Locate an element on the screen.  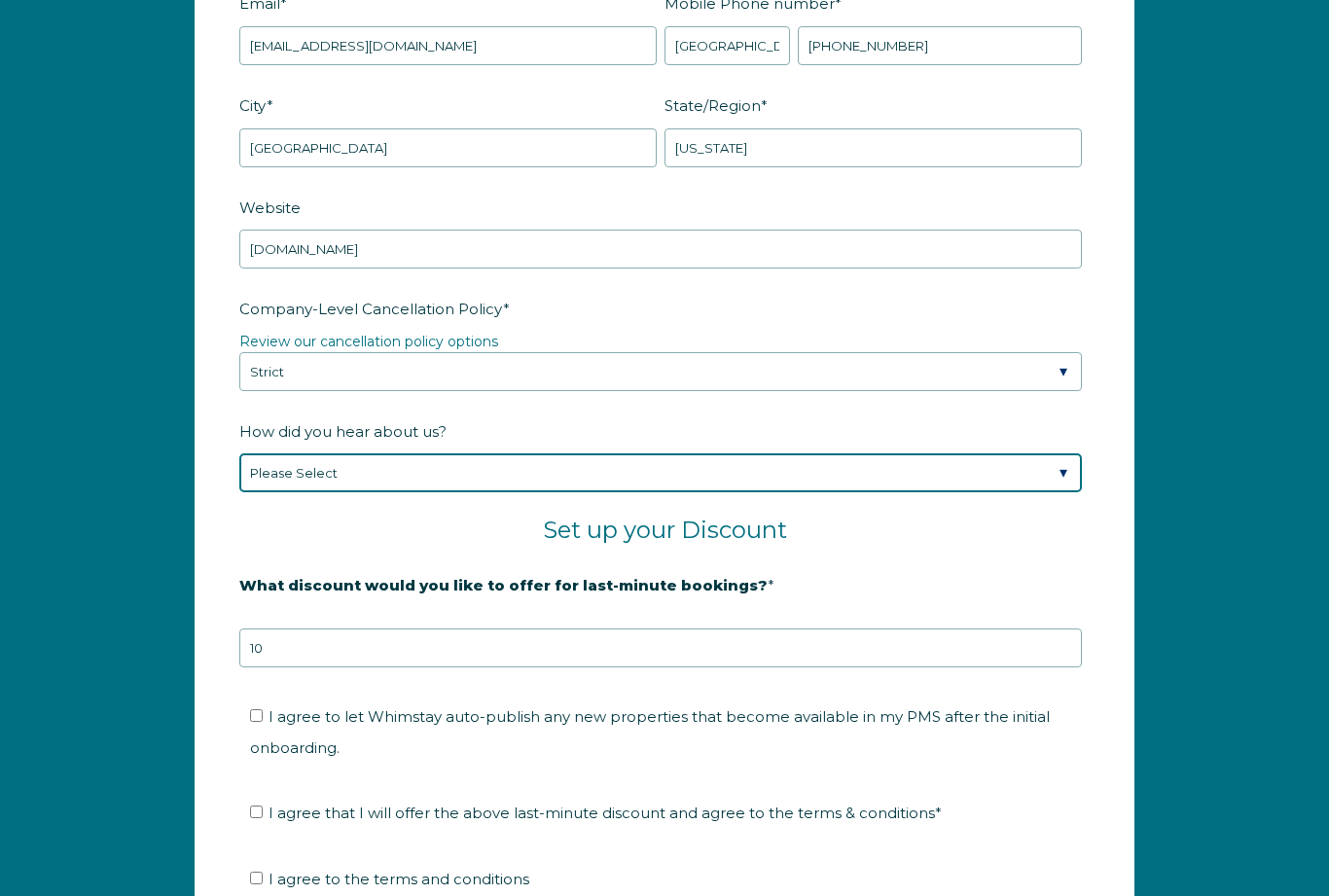
span: Set up your Discount is located at coordinates (665, 529).